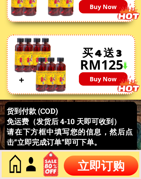  What do you see at coordinates (102, 65) in the screenshot?
I see `h3: RM125` at bounding box center [102, 65].